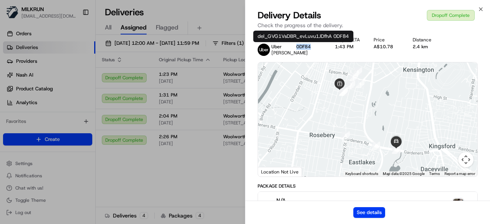  Describe the element at coordinates (354, 77) in the screenshot. I see `div: 5` at that location.